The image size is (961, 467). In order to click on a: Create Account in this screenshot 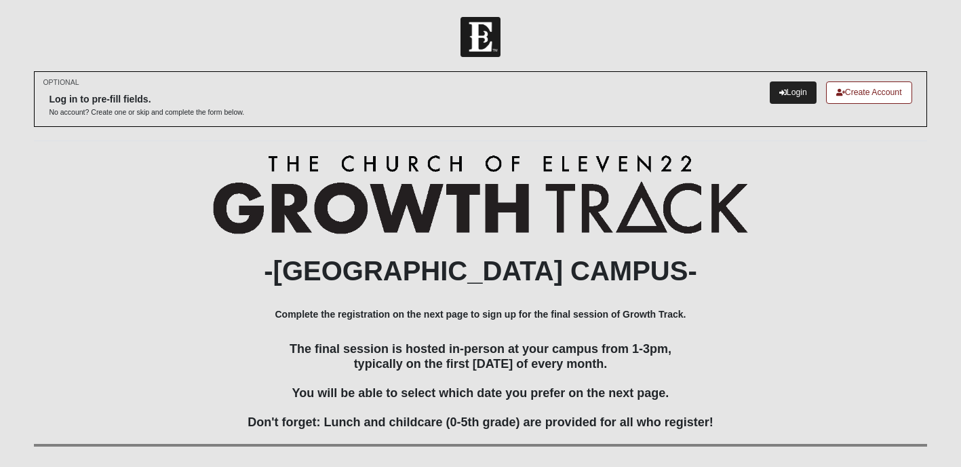, I will do `click(869, 92)`.